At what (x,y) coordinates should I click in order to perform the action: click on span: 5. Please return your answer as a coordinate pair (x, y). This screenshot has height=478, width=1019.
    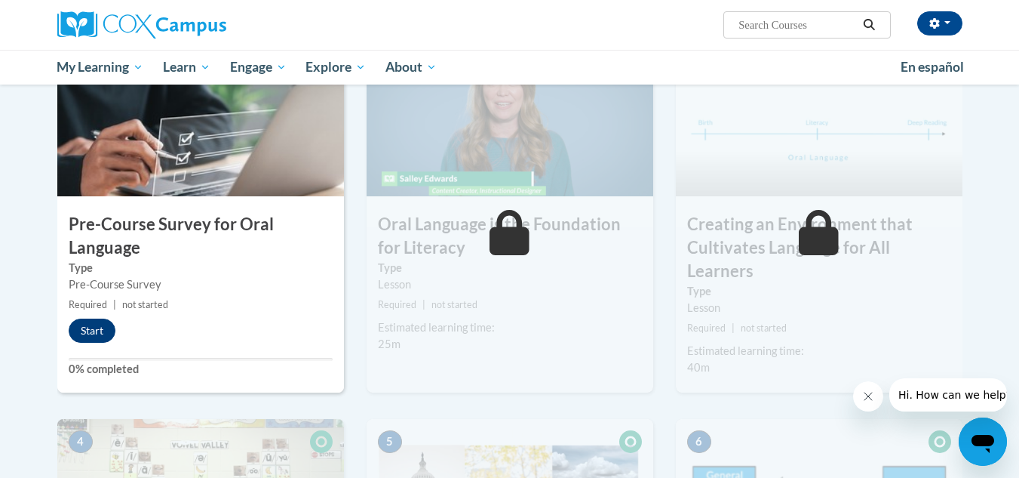
    Looking at the image, I should click on (390, 441).